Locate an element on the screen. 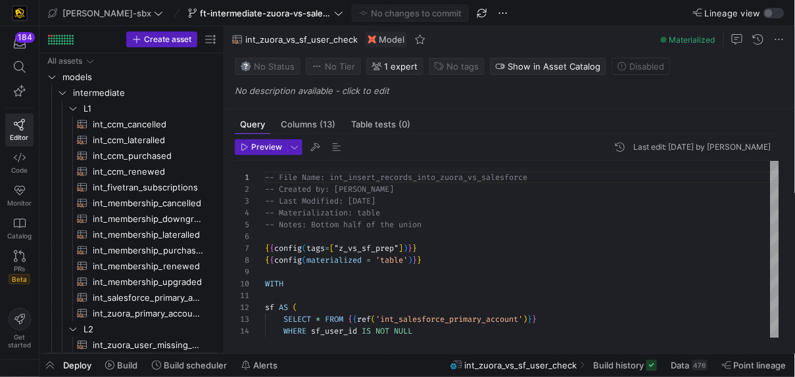 Image resolution: width=795 pixels, height=377 pixels. div: 8 is located at coordinates (242, 260).